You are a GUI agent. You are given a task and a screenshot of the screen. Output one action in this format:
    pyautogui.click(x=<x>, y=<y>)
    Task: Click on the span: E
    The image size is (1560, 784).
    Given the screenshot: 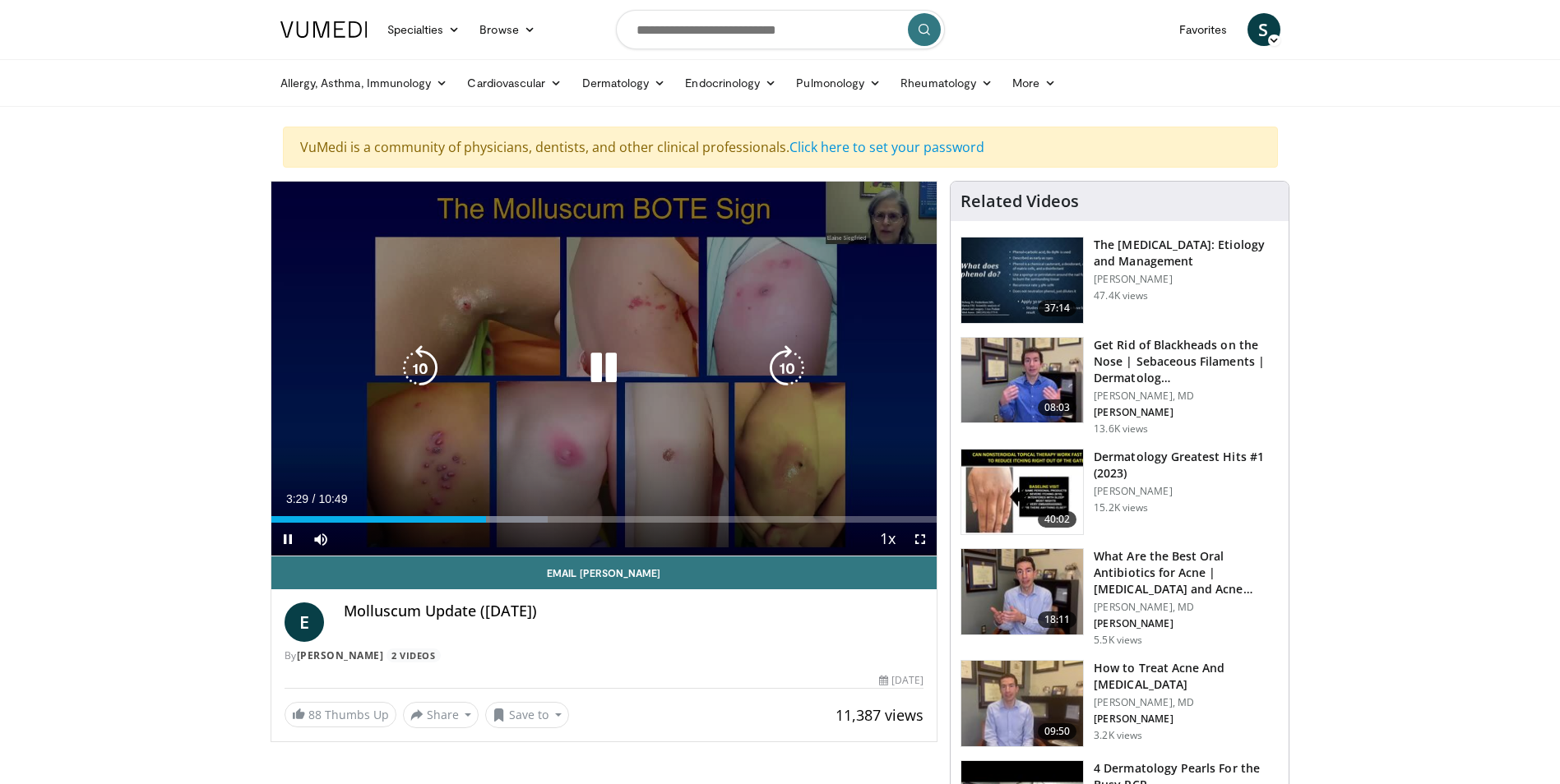 What is the action you would take?
    pyautogui.click(x=304, y=622)
    